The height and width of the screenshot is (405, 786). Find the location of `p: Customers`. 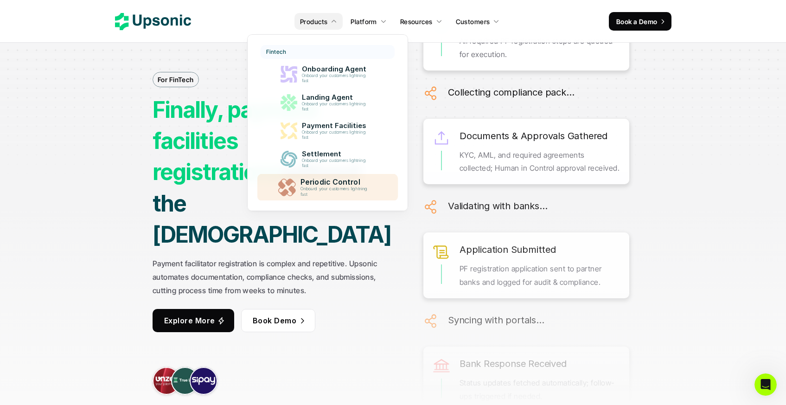

p: Customers is located at coordinates (473, 21).